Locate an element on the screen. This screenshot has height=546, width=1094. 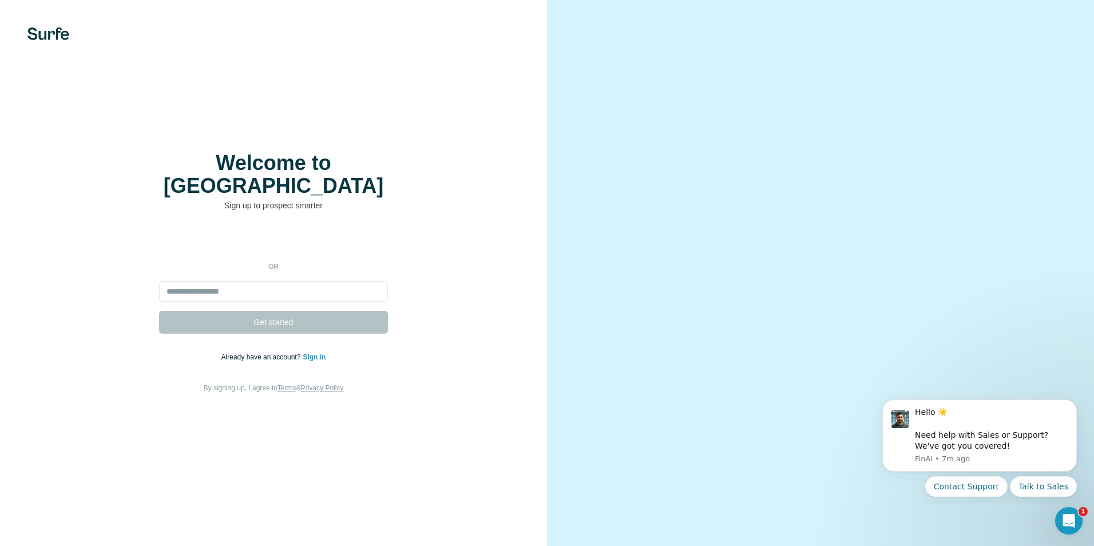
a: Sign in is located at coordinates (314, 357).